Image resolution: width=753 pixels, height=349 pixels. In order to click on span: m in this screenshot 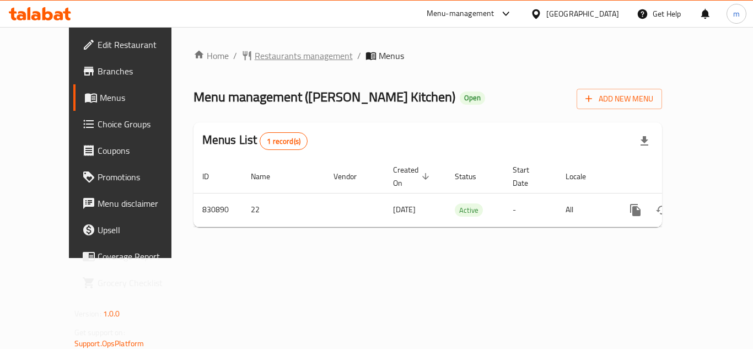, I will do `click(736, 14)`.